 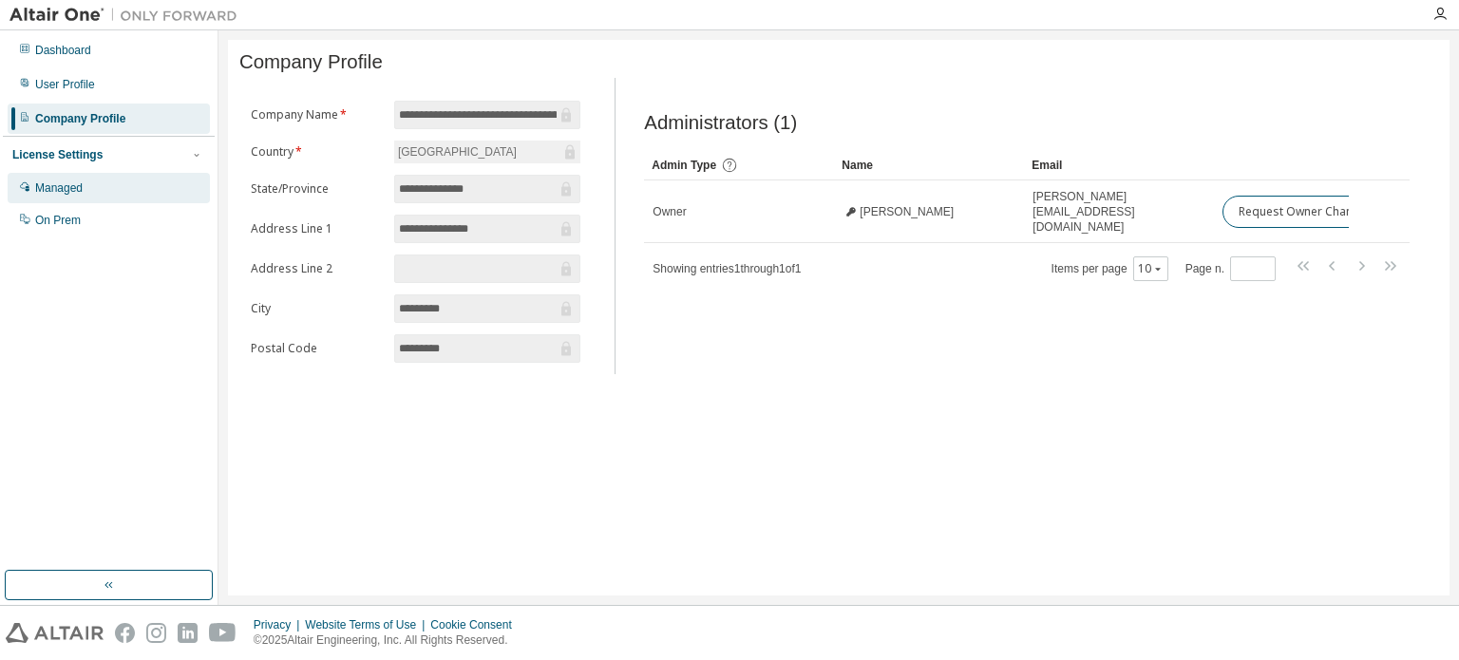 What do you see at coordinates (80, 119) in the screenshot?
I see `div: Company Profile` at bounding box center [80, 119].